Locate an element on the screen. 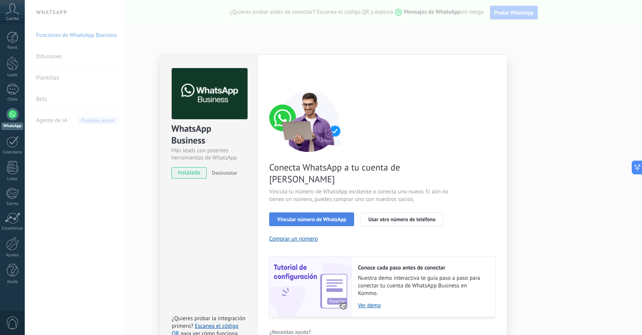 The height and width of the screenshot is (335, 642). span: ¿Quieres probar la integración primero? is located at coordinates (209, 322).